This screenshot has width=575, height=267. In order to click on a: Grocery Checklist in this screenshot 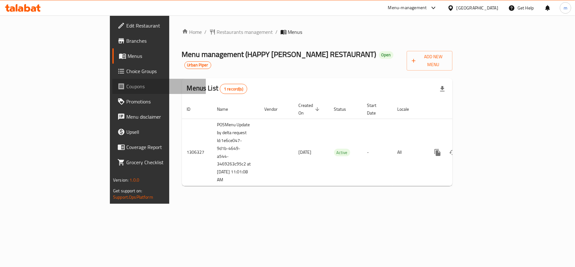, I will do `click(159, 162)`.